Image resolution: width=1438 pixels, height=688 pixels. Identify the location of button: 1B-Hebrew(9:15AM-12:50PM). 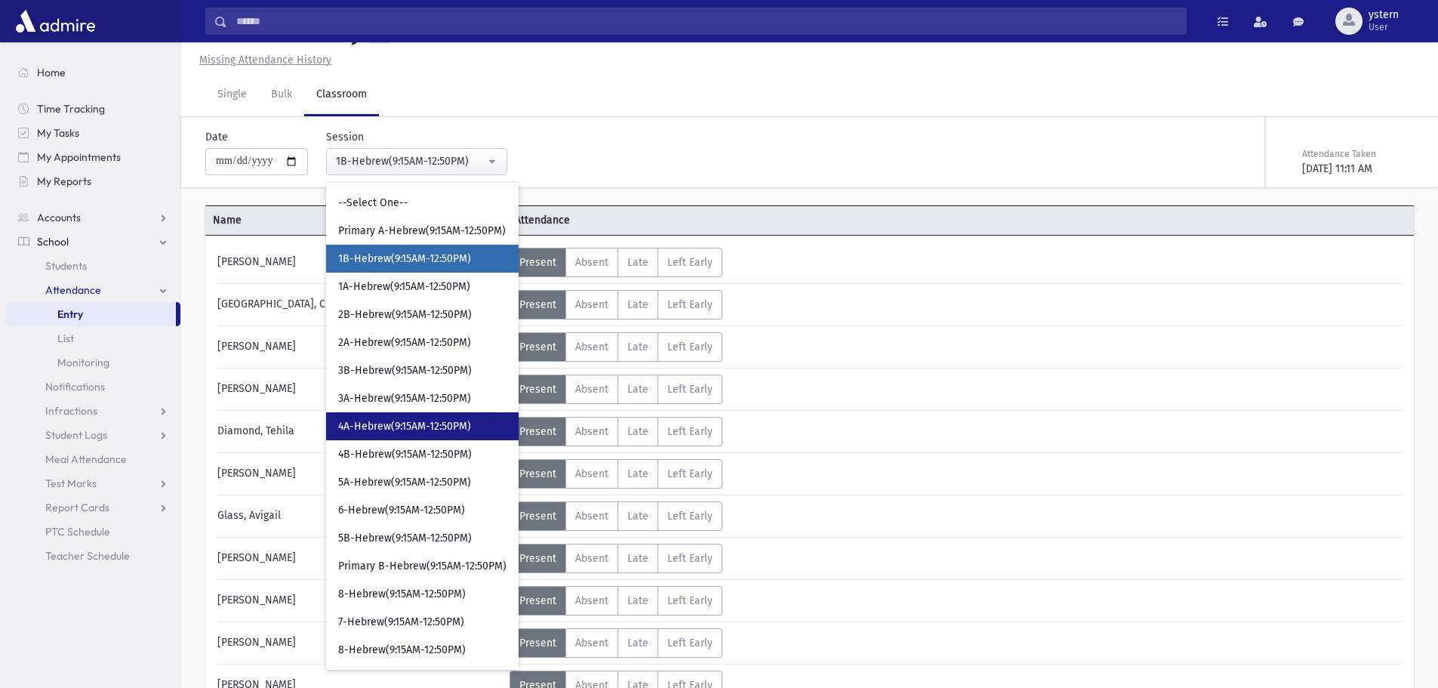
(417, 162).